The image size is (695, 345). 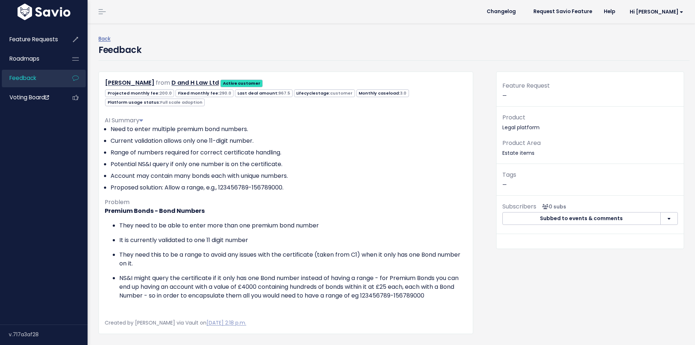 What do you see at coordinates (590, 148) in the screenshot?
I see `p: Estate items` at bounding box center [590, 148].